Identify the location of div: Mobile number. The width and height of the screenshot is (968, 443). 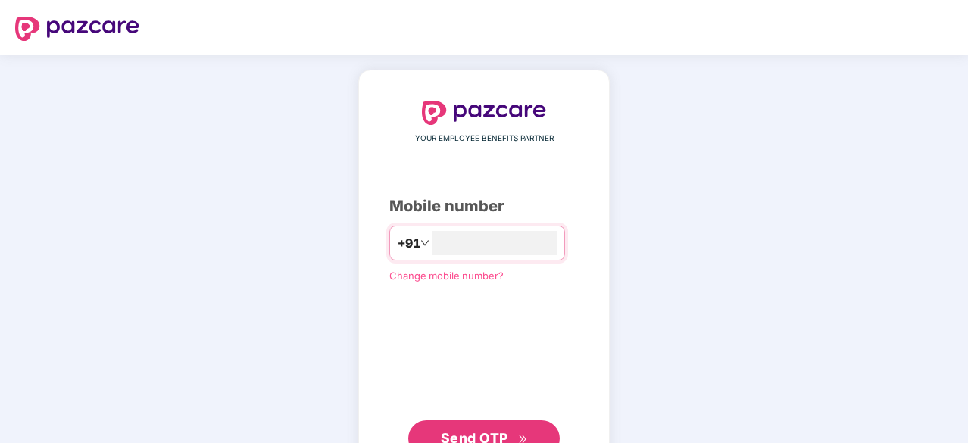
(484, 206).